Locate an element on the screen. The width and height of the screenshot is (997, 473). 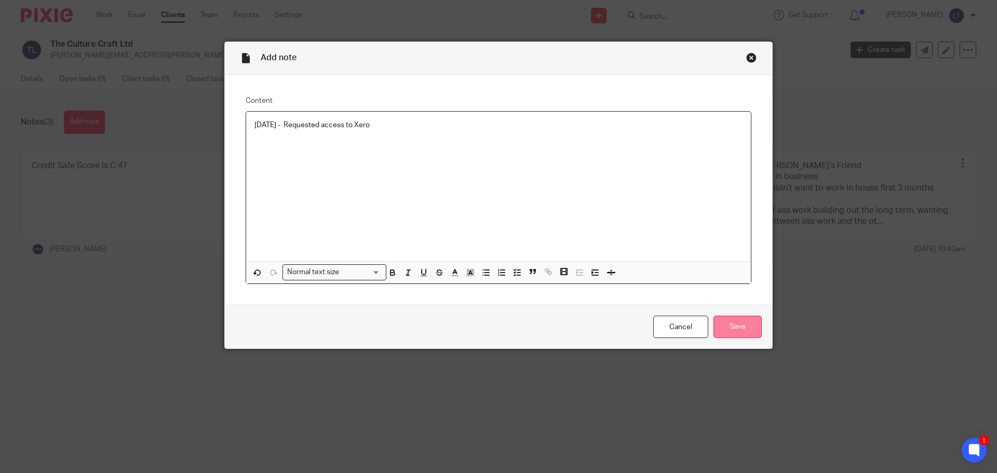
span: Add note is located at coordinates (278, 58).